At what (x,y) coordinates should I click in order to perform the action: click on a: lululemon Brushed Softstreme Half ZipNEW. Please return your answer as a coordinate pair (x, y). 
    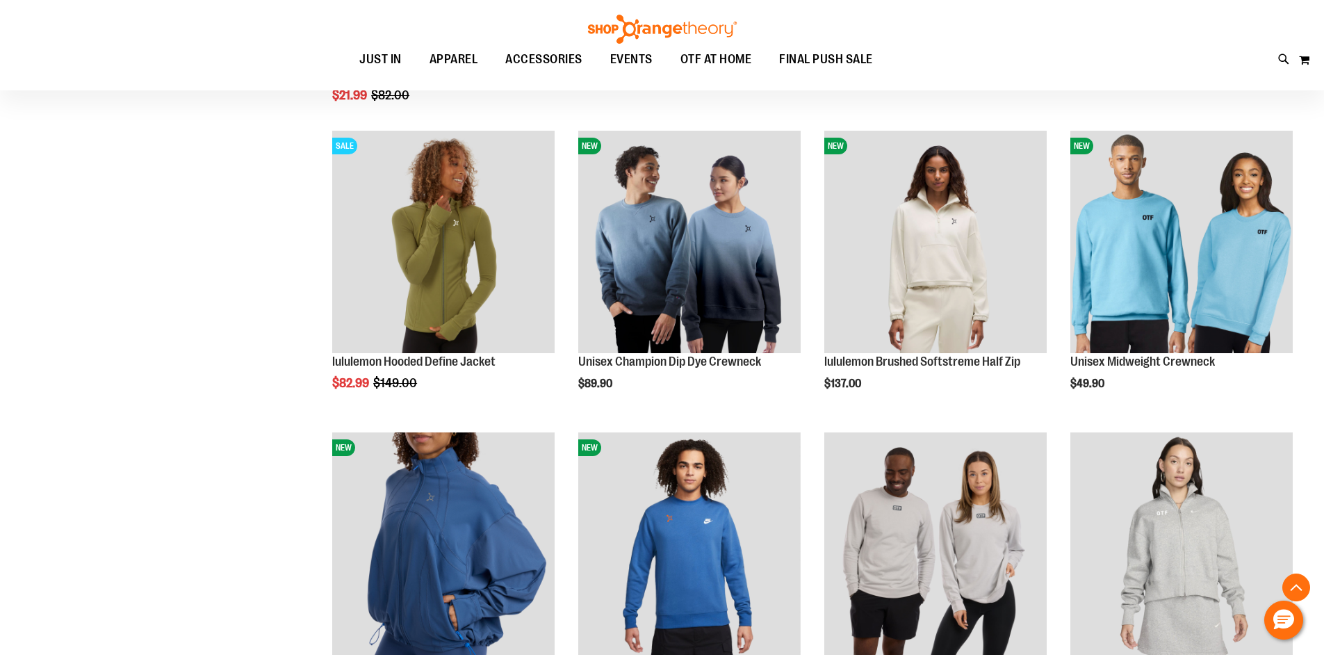
    Looking at the image, I should click on (936, 243).